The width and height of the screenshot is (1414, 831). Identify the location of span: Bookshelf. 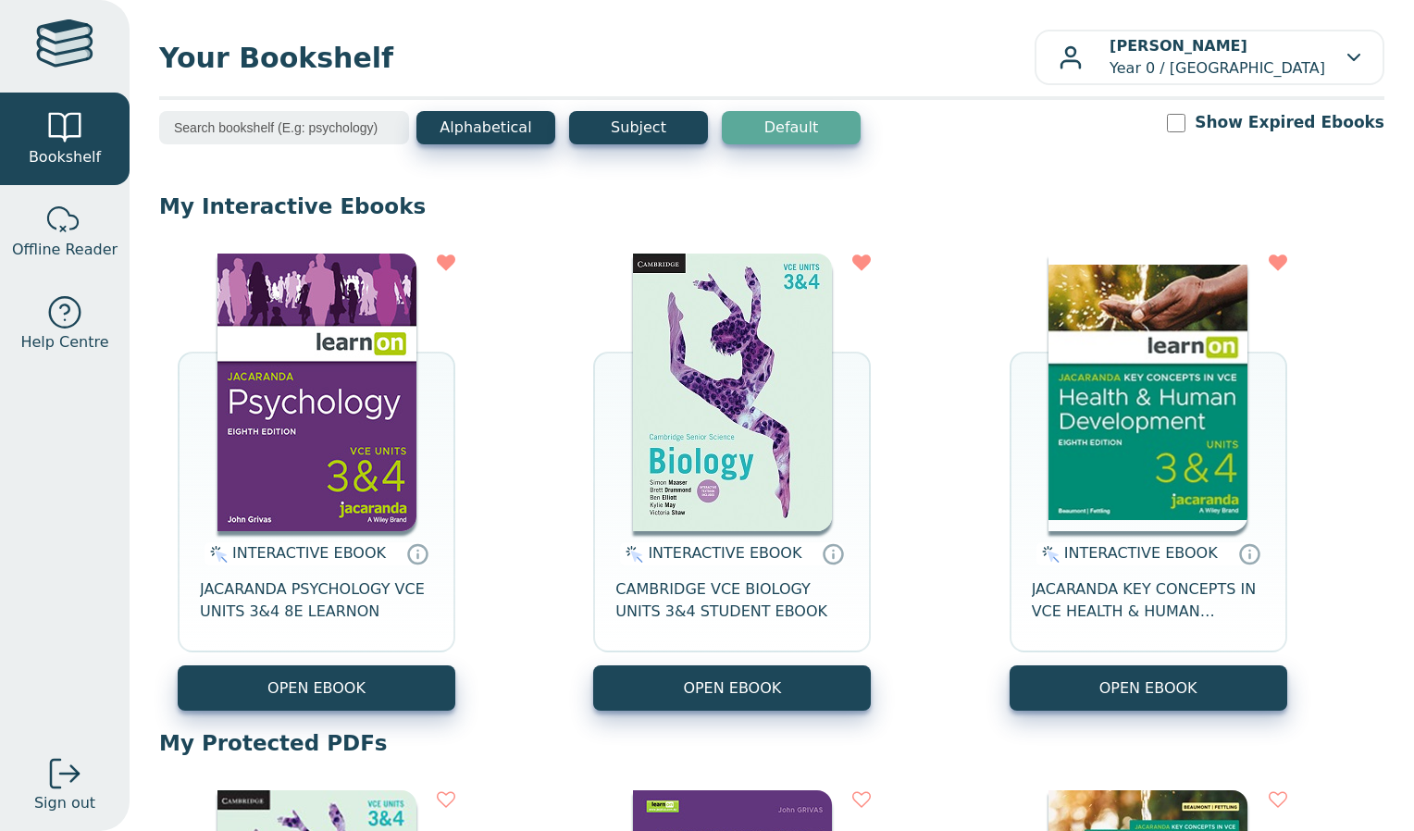
(65, 157).